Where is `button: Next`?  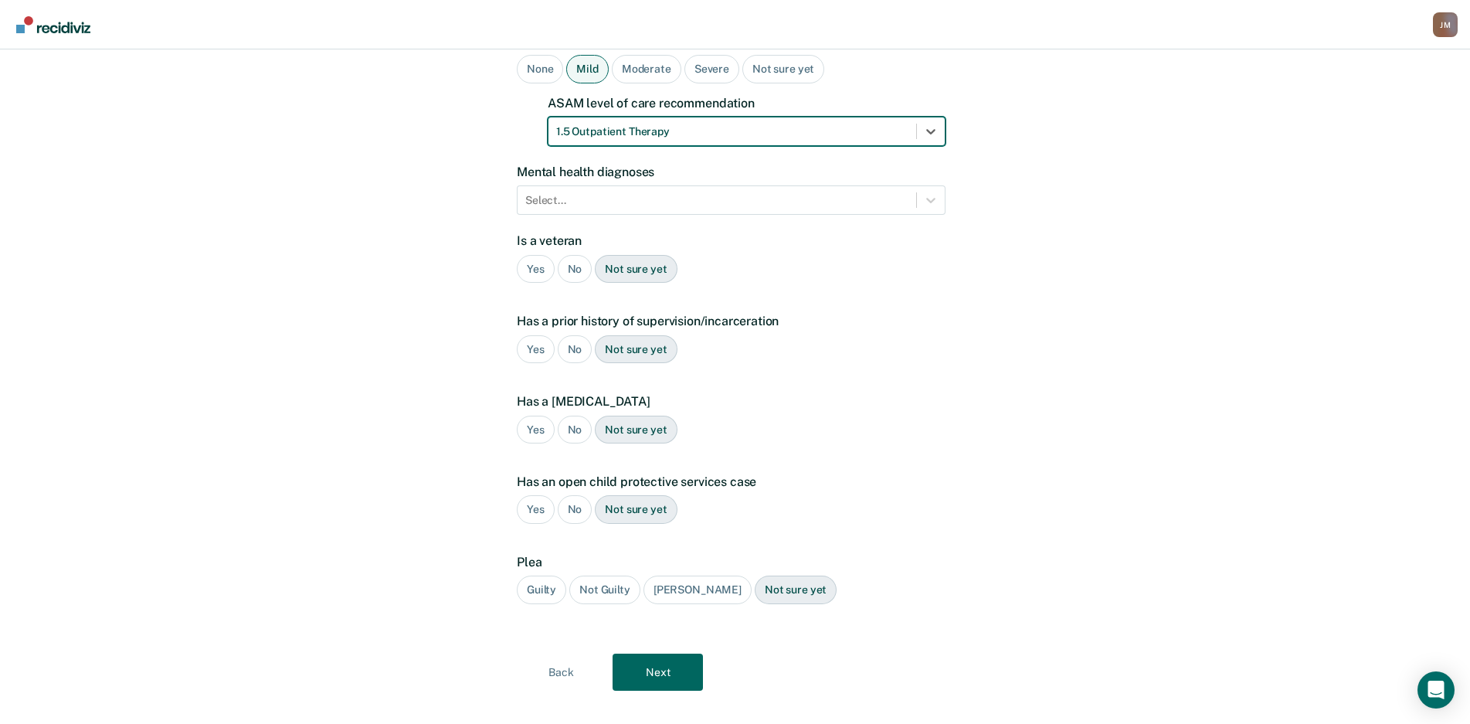
button: Next is located at coordinates (657, 672).